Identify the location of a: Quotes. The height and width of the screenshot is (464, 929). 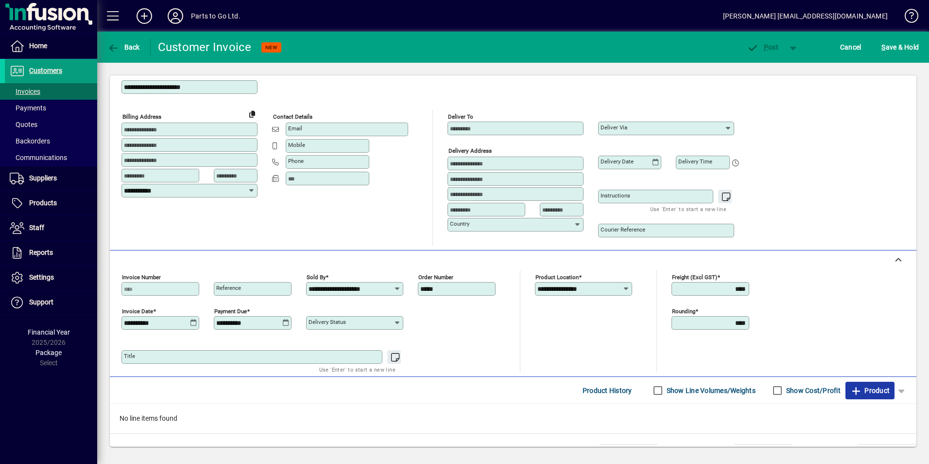
(51, 124).